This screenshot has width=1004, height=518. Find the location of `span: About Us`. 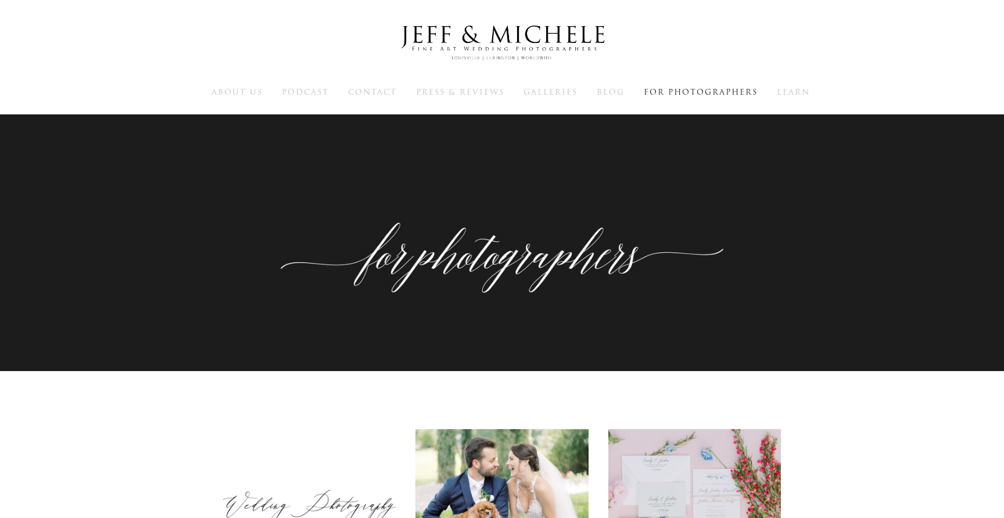

span: About Us is located at coordinates (237, 92).